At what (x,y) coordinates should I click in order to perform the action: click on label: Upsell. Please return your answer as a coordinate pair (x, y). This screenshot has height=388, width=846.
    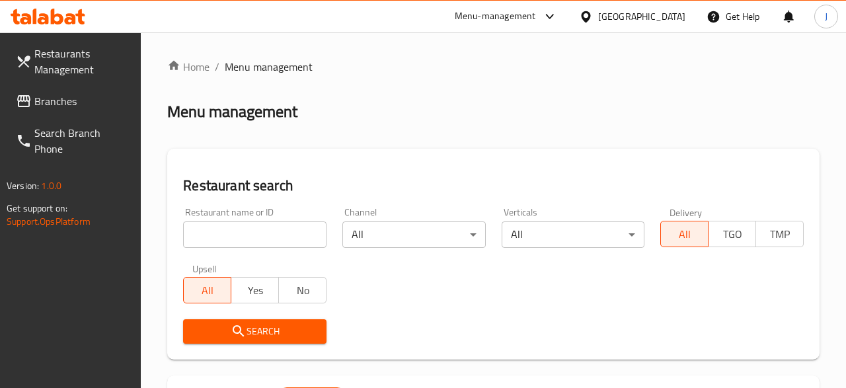
    Looking at the image, I should click on (204, 268).